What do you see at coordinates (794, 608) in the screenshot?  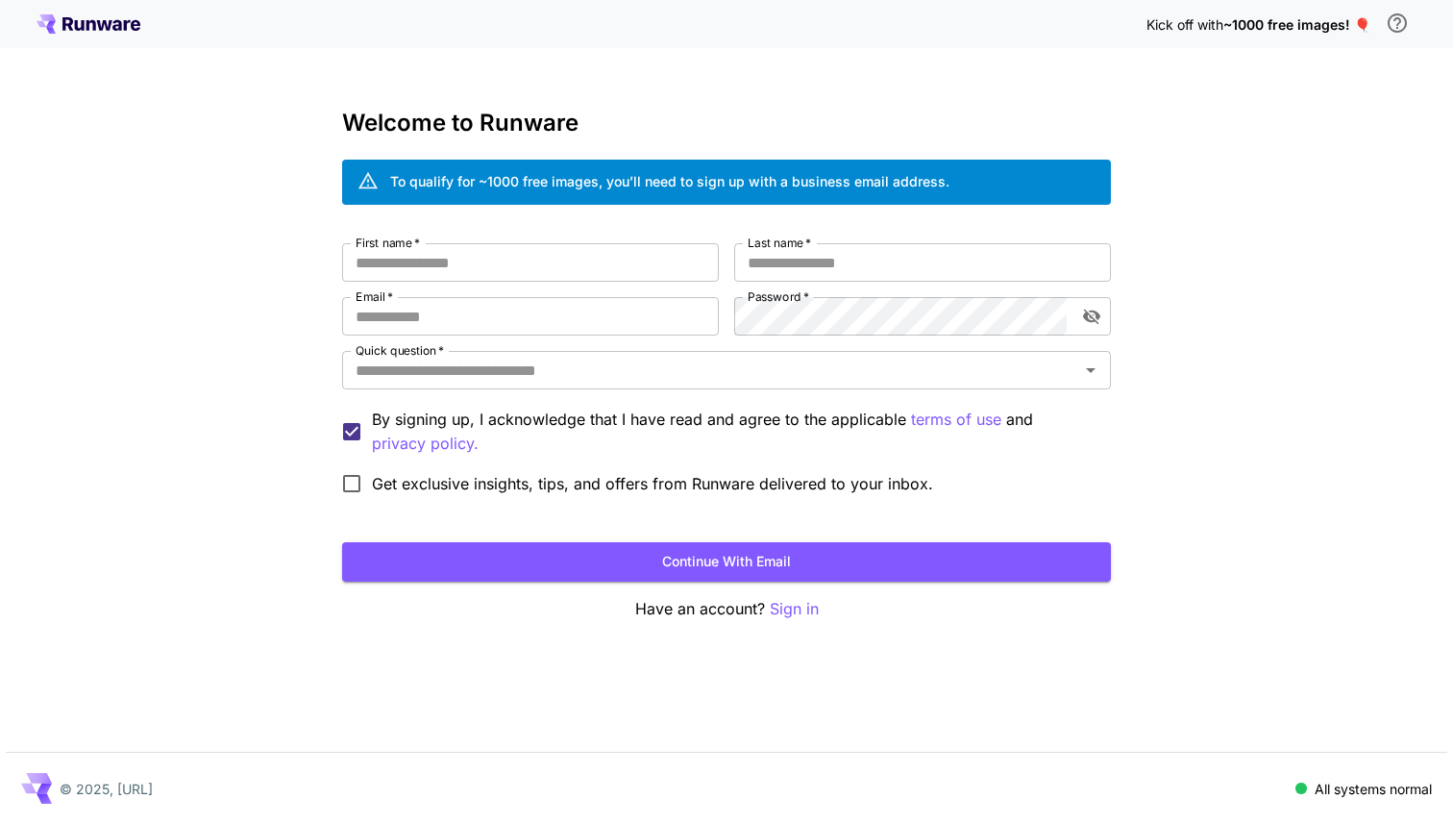 I see `p: Sign in` at bounding box center [794, 608].